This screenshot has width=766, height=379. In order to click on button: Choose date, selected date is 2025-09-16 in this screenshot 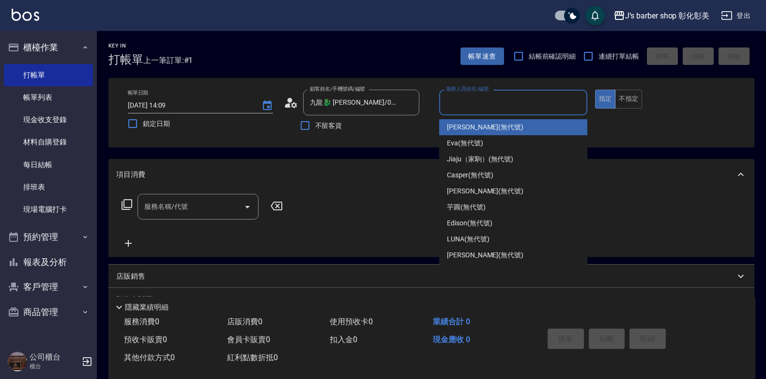, I will do `click(267, 106)`.